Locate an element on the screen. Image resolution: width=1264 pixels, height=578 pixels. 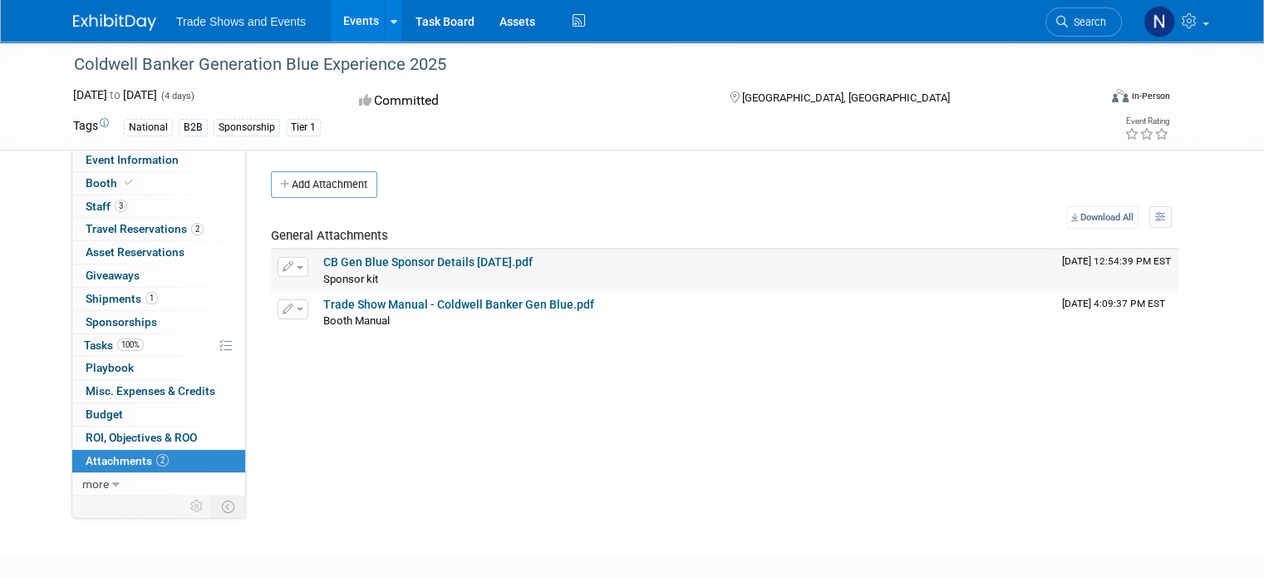
span: Attachments is located at coordinates (127, 460).